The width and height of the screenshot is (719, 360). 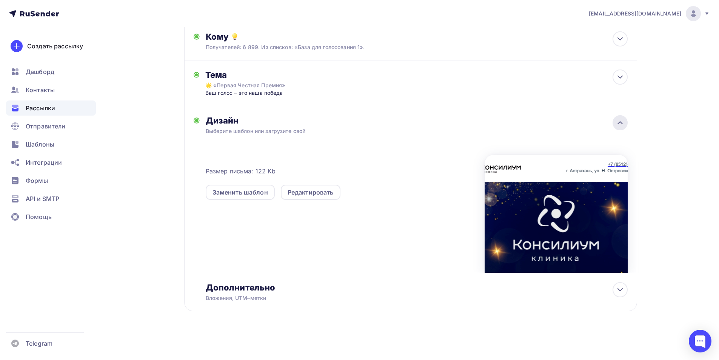 I want to click on span: Контакты, so click(x=40, y=90).